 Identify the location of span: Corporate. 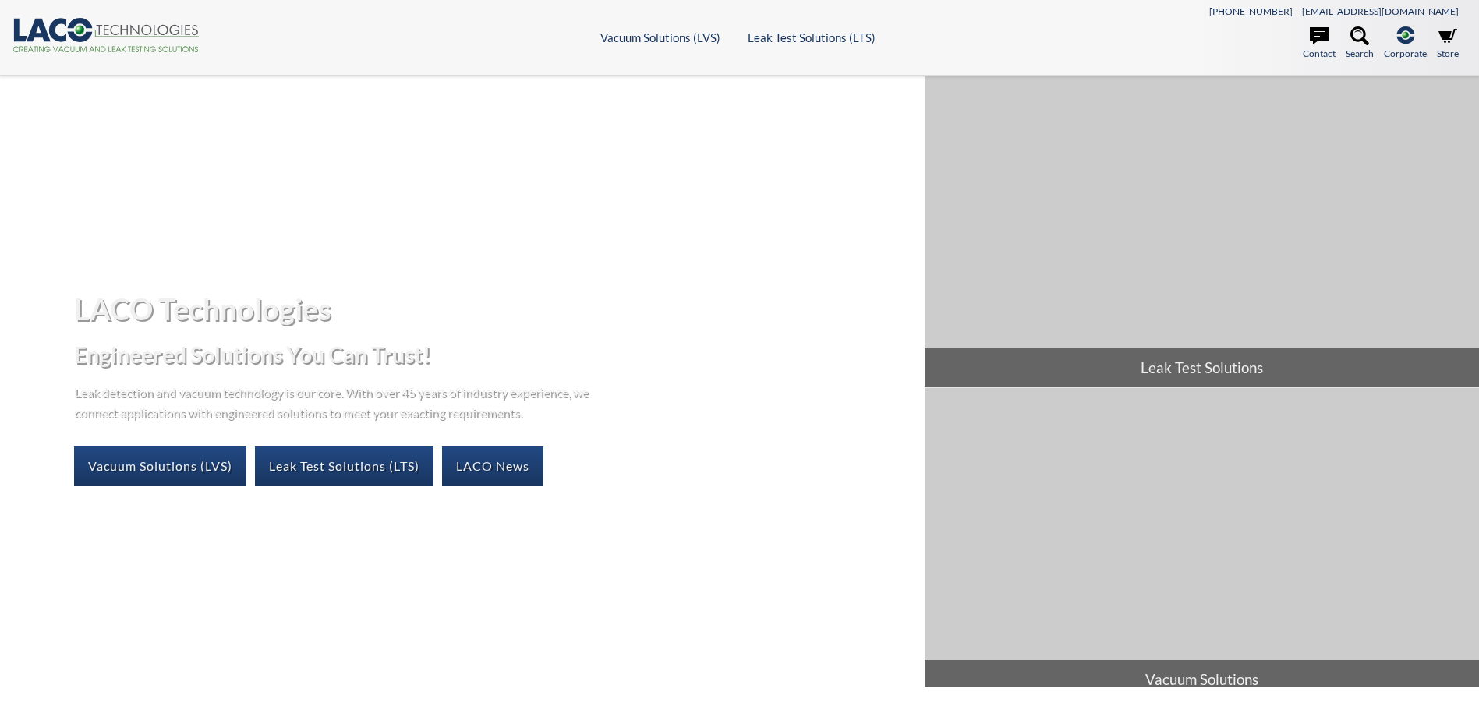
(1404, 53).